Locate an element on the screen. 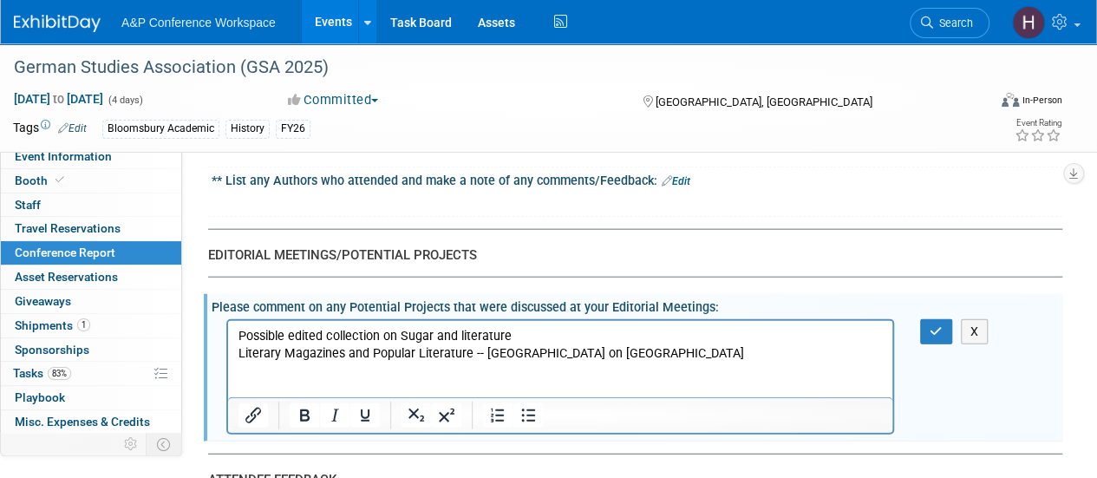  div: FY26 is located at coordinates (293, 128).